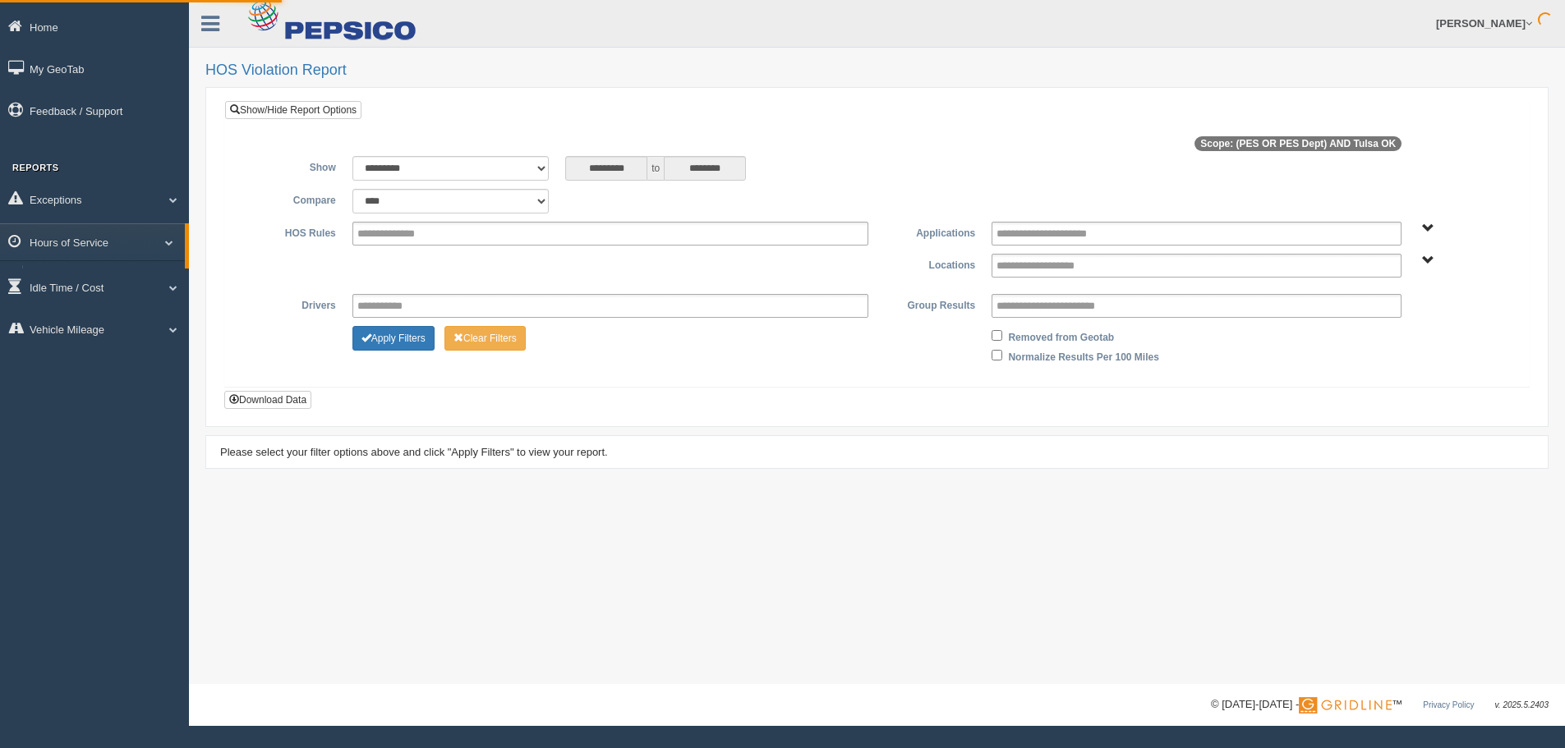 This screenshot has width=1565, height=748. Describe the element at coordinates (656, 168) in the screenshot. I see `span: to` at that location.